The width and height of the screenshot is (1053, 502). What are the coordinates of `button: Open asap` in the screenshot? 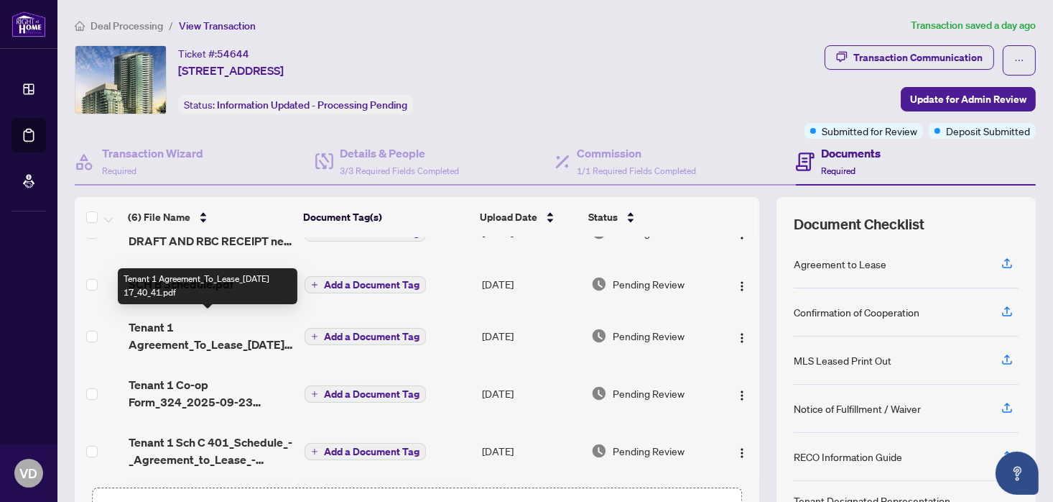 It's located at (1017, 473).